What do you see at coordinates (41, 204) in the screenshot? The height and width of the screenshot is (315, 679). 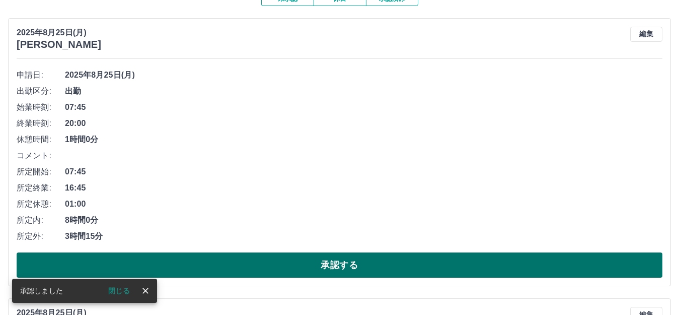 I see `span: 所定休憩:` at bounding box center [41, 204].